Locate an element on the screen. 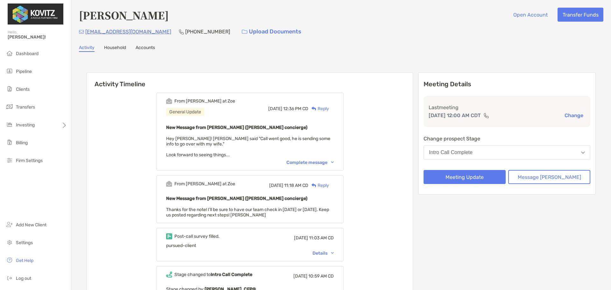 This screenshot has height=290, width=611. button: Open Account is located at coordinates (530, 15).